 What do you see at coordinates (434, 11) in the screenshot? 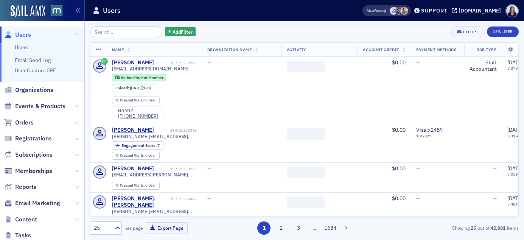
I see `div: Support` at bounding box center [434, 11].